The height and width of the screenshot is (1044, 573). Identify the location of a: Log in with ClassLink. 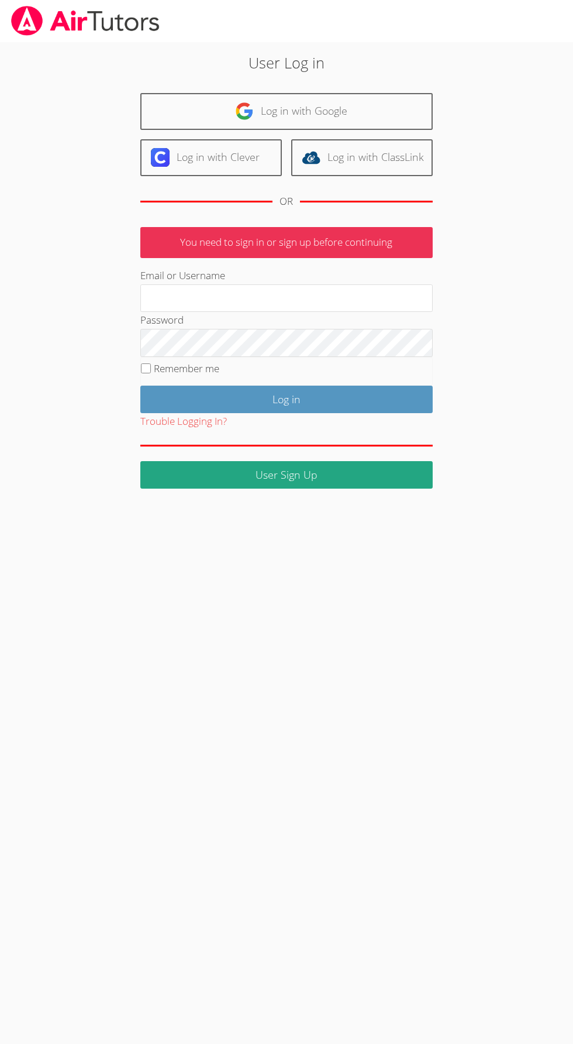
(362, 157).